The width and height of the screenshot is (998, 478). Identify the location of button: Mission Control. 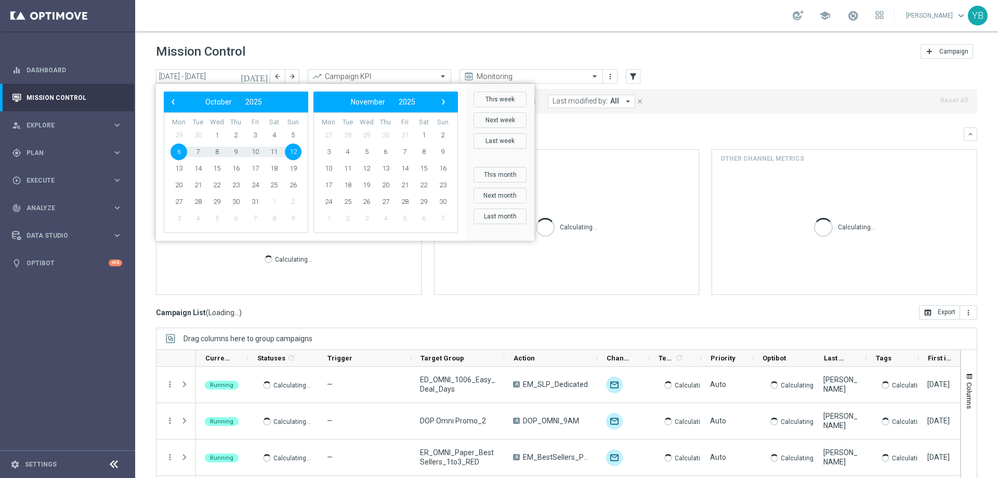
(67, 98).